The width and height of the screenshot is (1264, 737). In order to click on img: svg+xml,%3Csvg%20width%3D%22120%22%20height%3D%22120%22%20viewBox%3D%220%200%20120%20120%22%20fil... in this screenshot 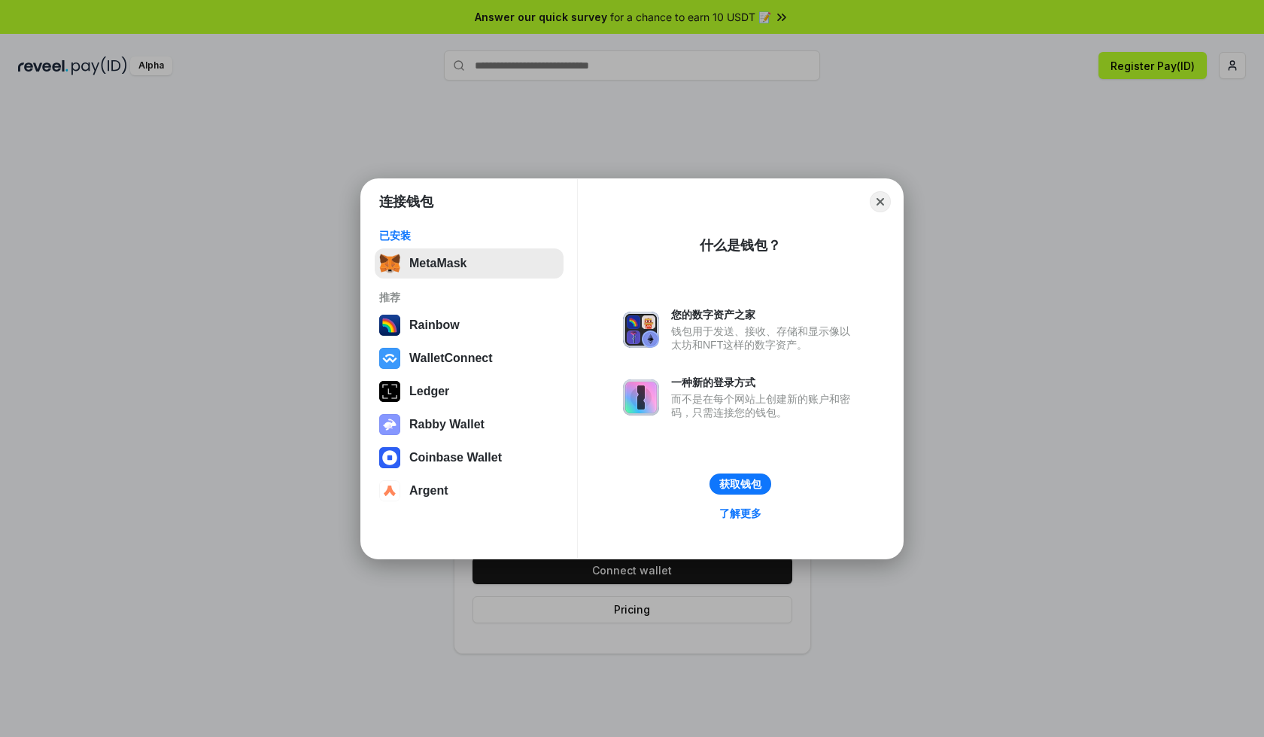, I will do `click(390, 325)`.